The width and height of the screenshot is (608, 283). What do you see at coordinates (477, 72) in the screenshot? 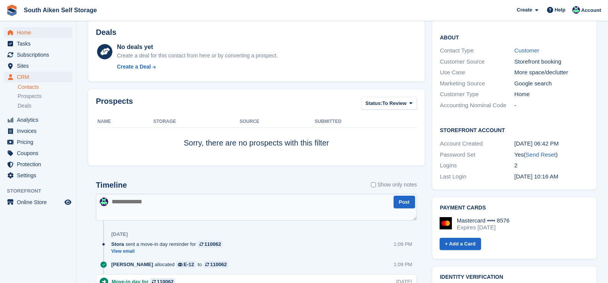
I see `div: Use Case` at bounding box center [477, 72].